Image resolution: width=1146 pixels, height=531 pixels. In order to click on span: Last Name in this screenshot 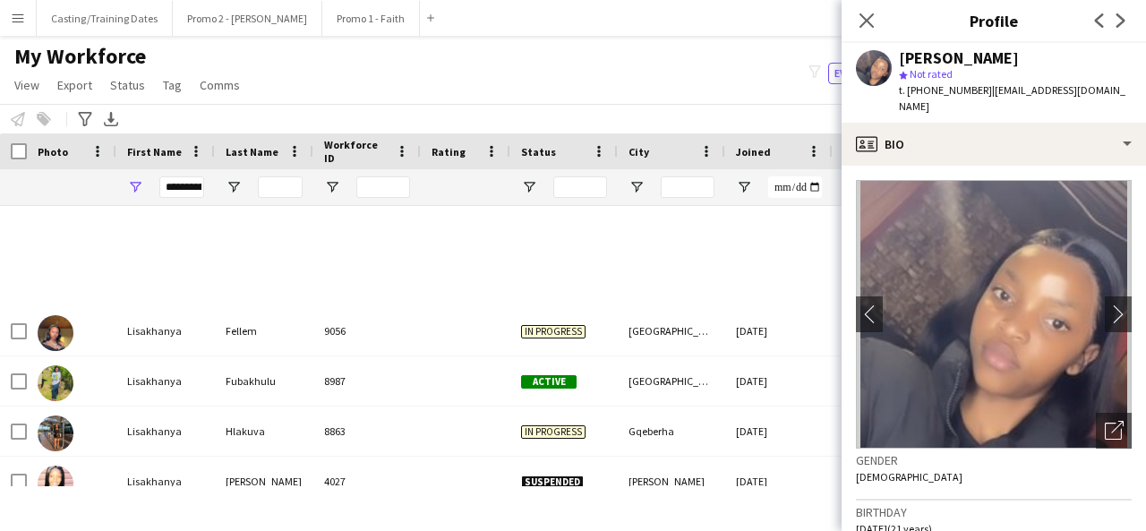, I will do `click(252, 151)`.